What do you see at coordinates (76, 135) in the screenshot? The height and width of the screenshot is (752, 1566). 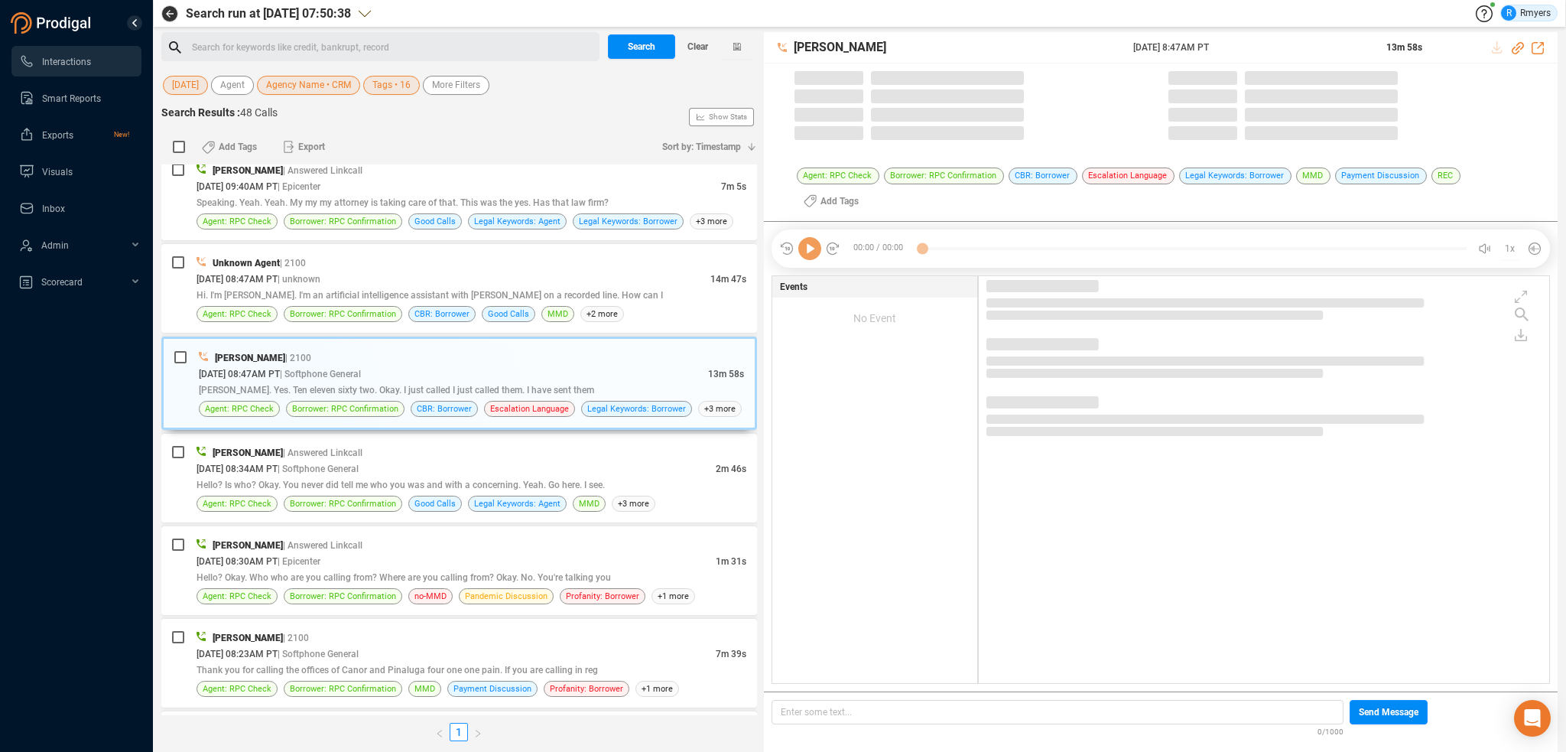 I see `li: Exports` at bounding box center [76, 135].